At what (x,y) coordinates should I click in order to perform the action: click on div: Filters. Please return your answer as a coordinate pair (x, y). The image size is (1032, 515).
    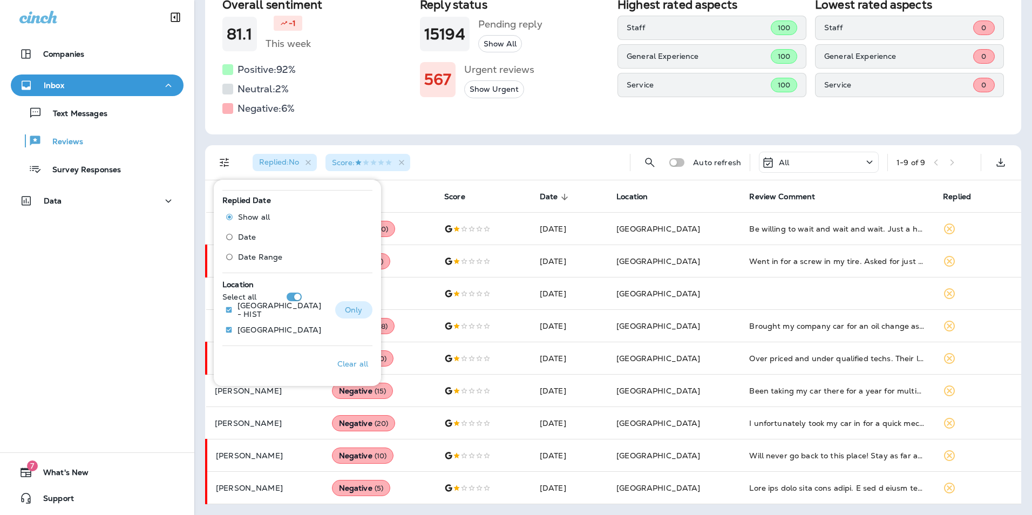
    Looking at the image, I should click on (297, 280).